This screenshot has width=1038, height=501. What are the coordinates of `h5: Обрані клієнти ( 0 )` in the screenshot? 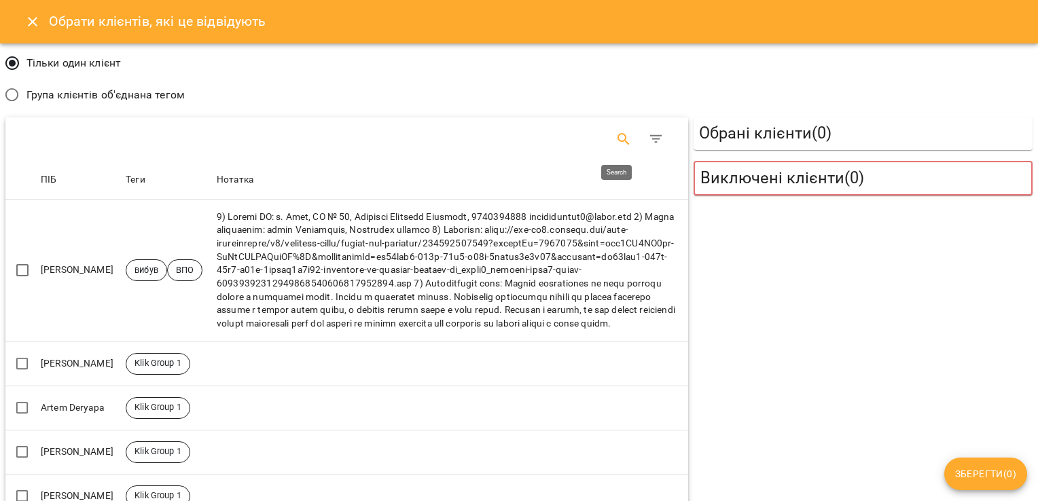 It's located at (863, 133).